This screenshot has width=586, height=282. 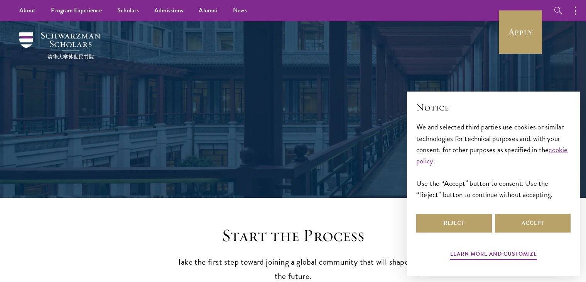 I want to click on button: Accept, so click(x=533, y=223).